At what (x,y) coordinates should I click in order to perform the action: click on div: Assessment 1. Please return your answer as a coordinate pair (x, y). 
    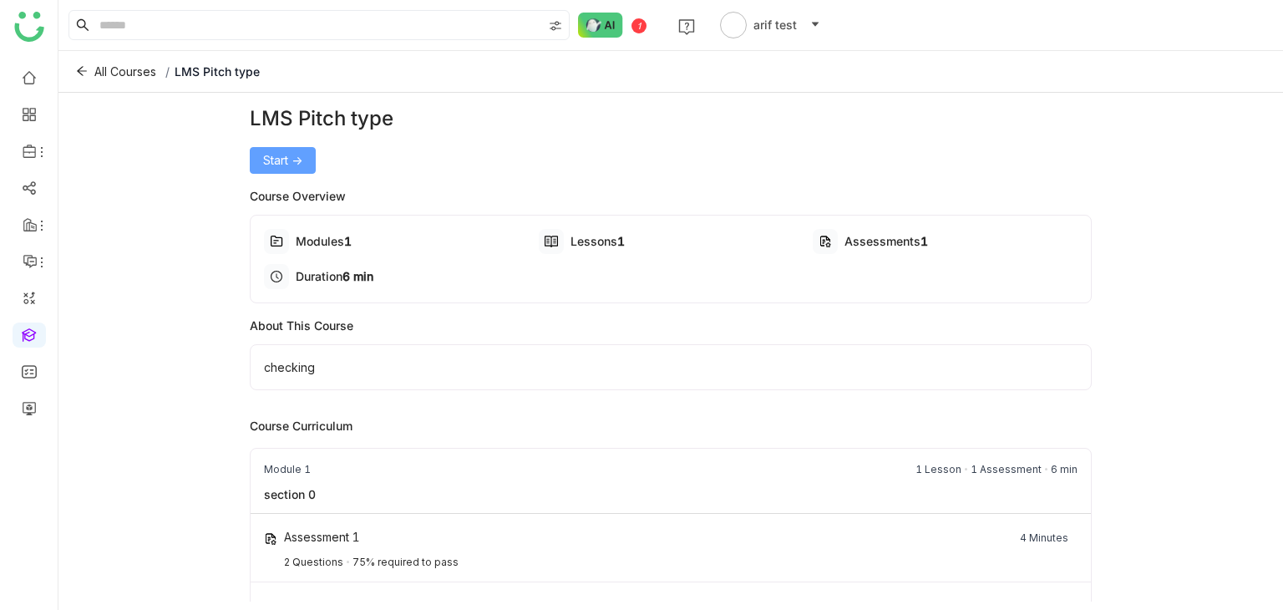
    Looking at the image, I should click on (321, 536).